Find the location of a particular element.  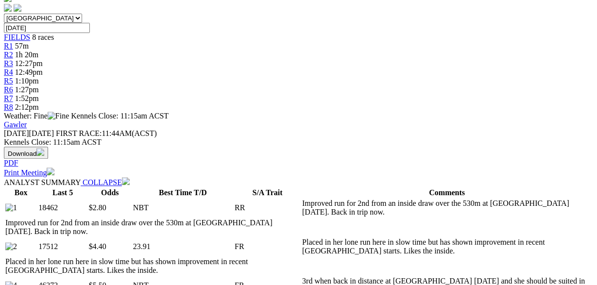

span: R3 is located at coordinates (8, 63).